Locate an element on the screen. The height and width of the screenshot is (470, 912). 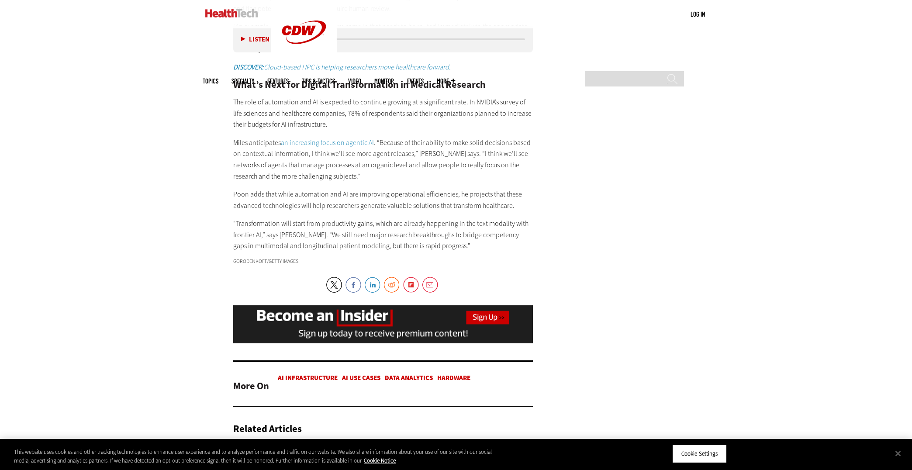
a: an increasing focus on agentic AI is located at coordinates (327, 142).